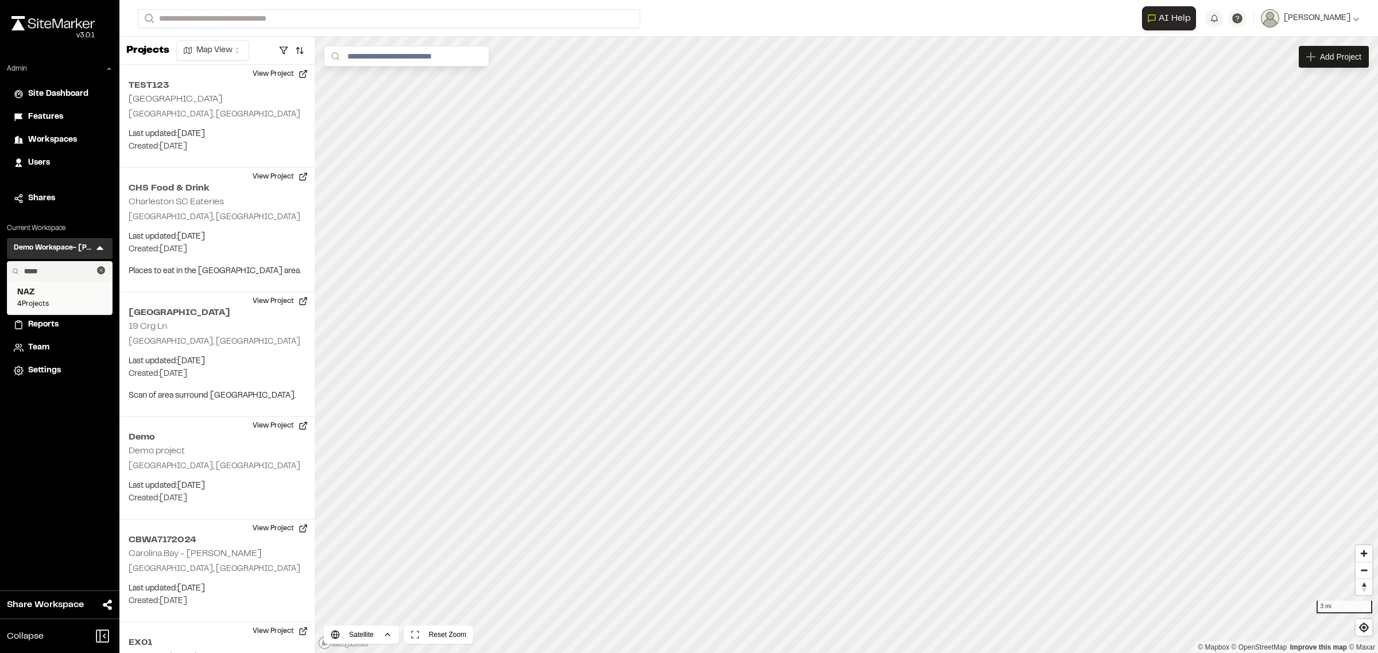 The width and height of the screenshot is (1378, 653). I want to click on a: NAZ4Projects, so click(60, 298).